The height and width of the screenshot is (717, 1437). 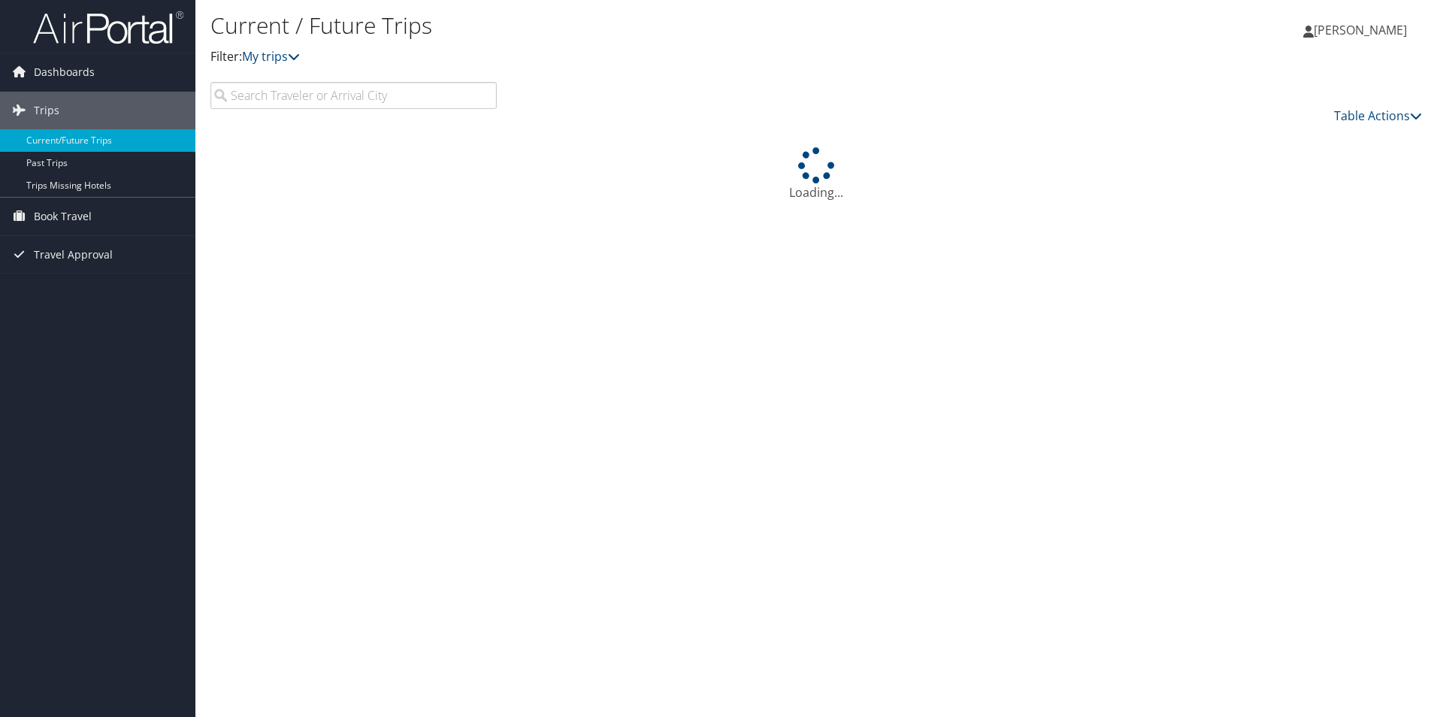 What do you see at coordinates (353, 95) in the screenshot?
I see `input: Search Traveler or Arrival City` at bounding box center [353, 95].